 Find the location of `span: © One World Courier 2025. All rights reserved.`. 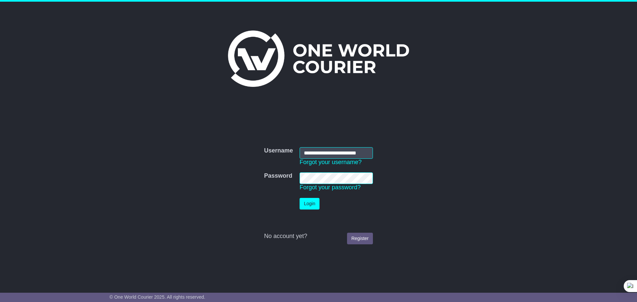

span: © One World Courier 2025. All rights reserved. is located at coordinates (157, 297).